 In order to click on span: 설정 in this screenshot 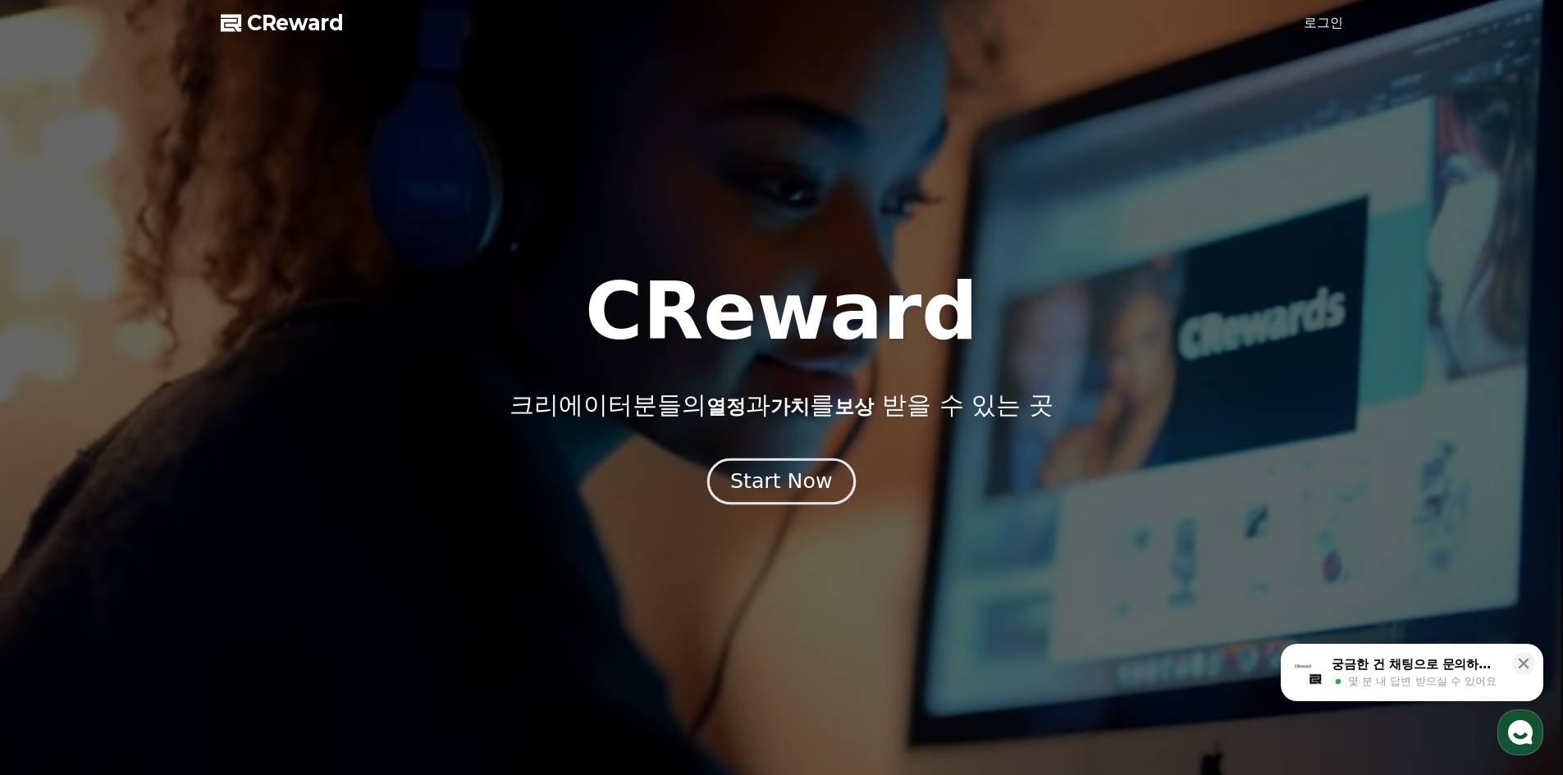, I will do `click(263, 551)`.